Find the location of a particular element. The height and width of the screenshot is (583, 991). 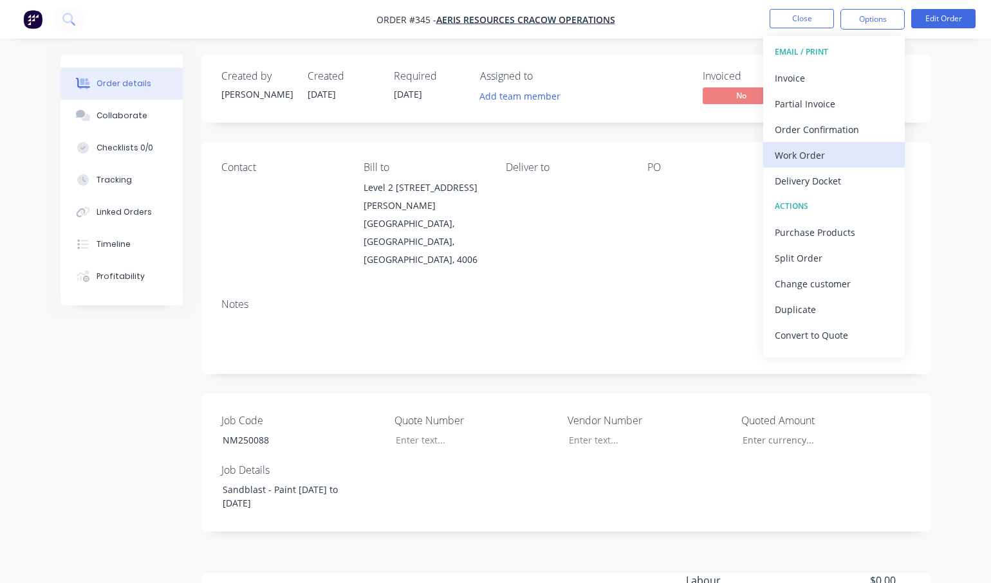

div: Linked Orders is located at coordinates (124, 212).